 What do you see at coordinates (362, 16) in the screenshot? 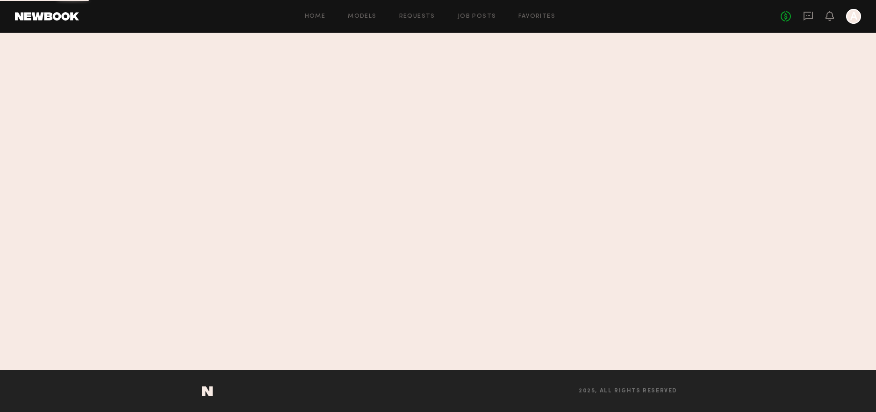
I see `a: Models` at bounding box center [362, 16].